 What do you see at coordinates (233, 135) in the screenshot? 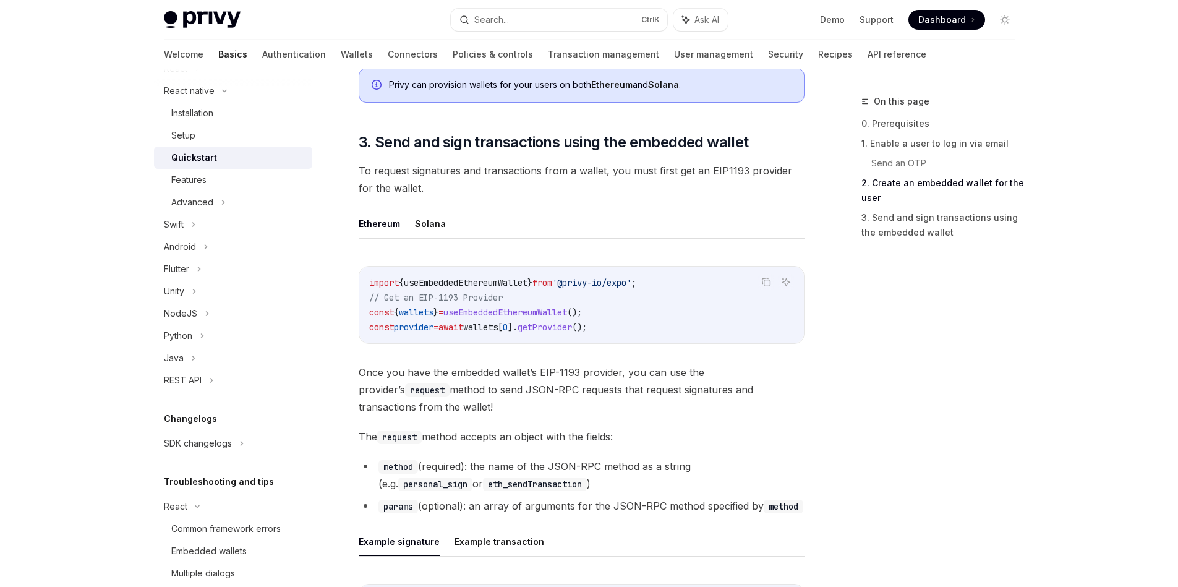
I see `a: Setup` at bounding box center [233, 135].